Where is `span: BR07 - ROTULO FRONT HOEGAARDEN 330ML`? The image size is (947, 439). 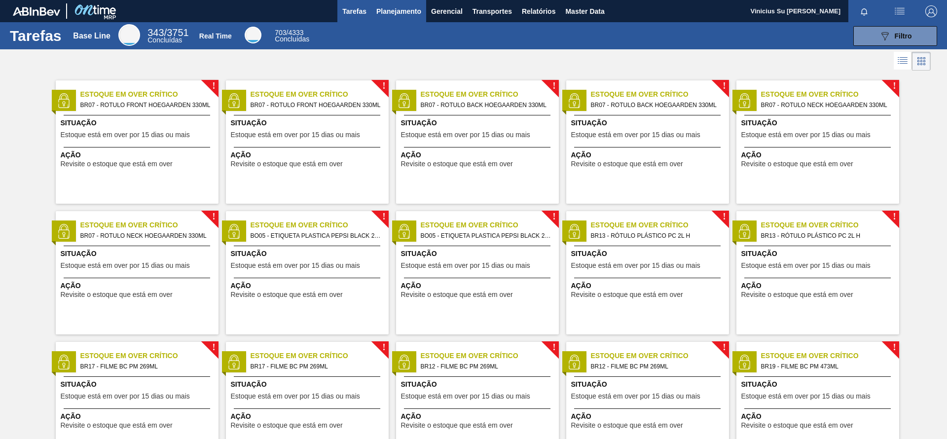 span: BR07 - ROTULO FRONT HOEGAARDEN 330ML is located at coordinates (316, 105).